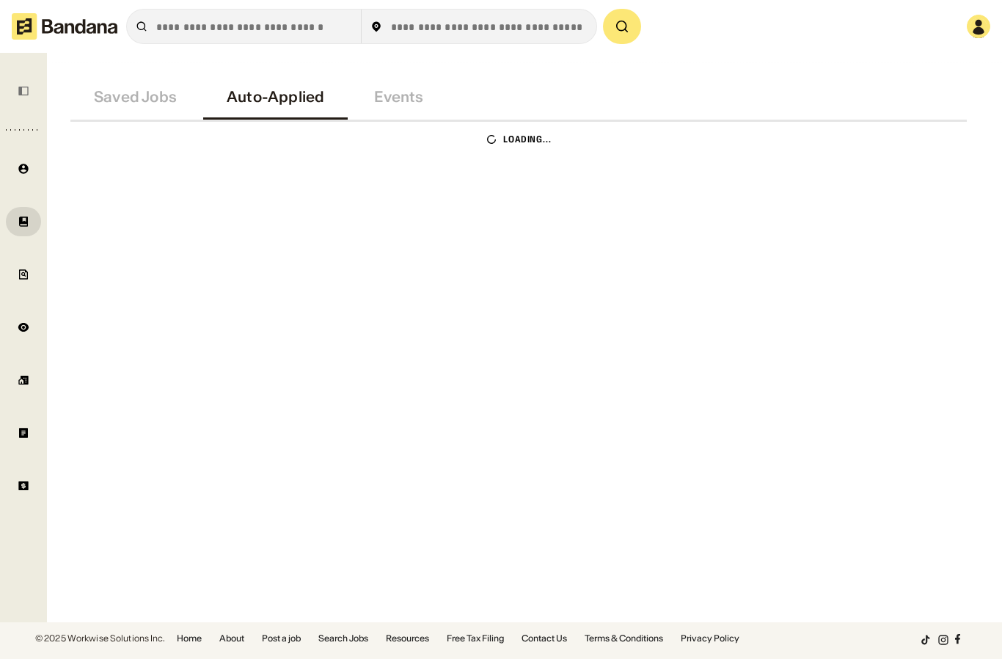 This screenshot has width=1002, height=659. What do you see at coordinates (281, 638) in the screenshot?
I see `a: Post a job` at bounding box center [281, 638].